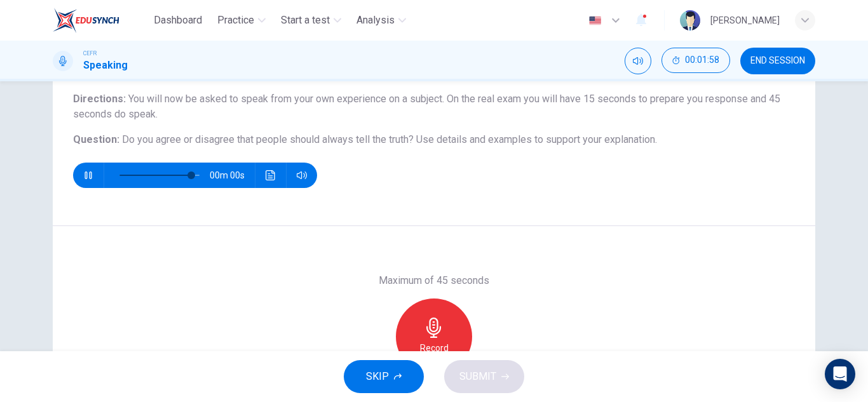 This screenshot has width=868, height=402. What do you see at coordinates (178, 20) in the screenshot?
I see `button: Dashboard` at bounding box center [178, 20].